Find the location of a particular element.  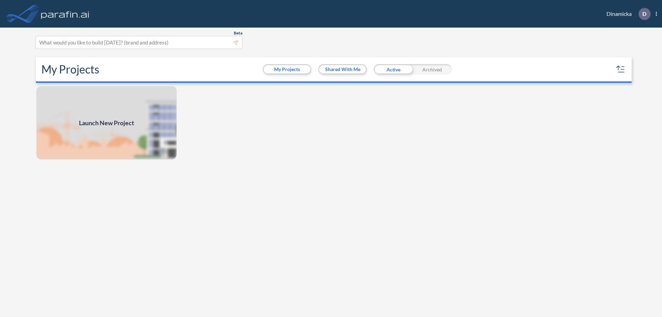

button: Shared With Me is located at coordinates (342, 69).